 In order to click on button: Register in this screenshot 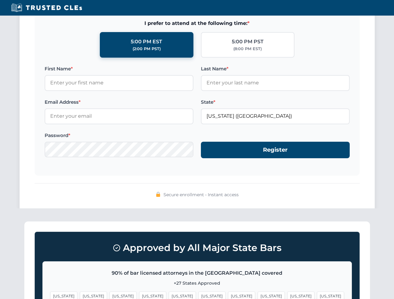, I will do `click(275, 150)`.